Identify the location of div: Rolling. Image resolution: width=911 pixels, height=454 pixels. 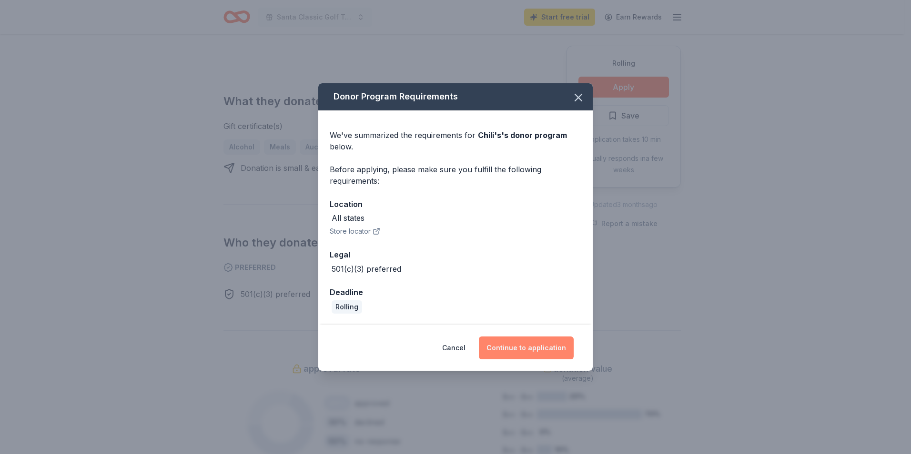
(347, 307).